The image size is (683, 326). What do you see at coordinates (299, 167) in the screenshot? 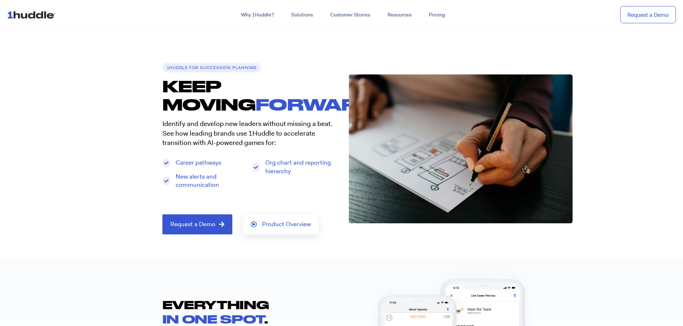
I see `span: Org chart and reporting hierarchy` at bounding box center [299, 167].